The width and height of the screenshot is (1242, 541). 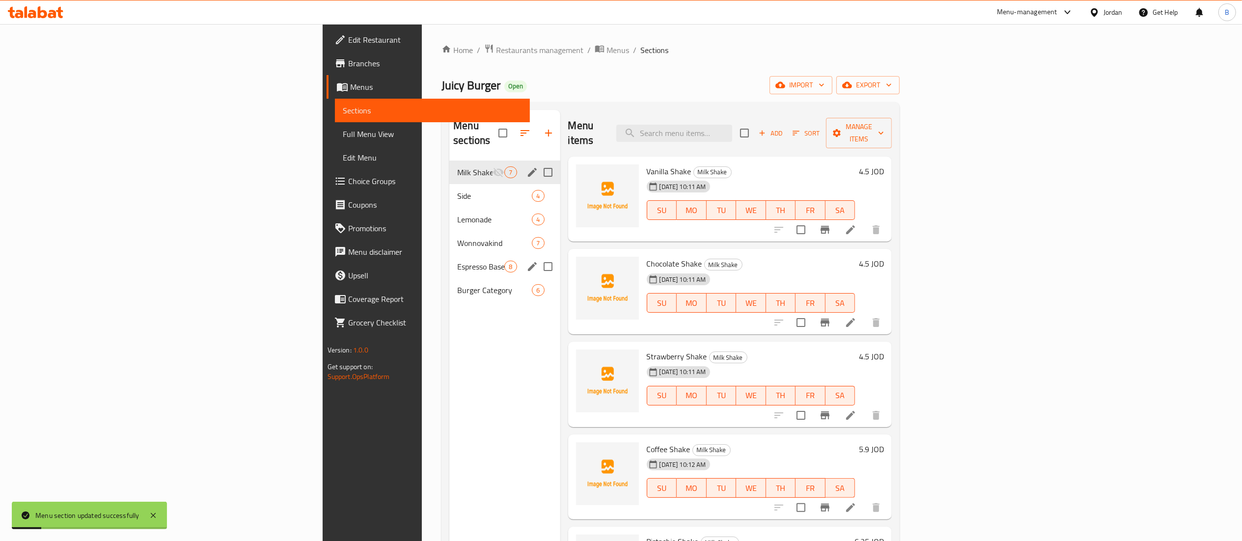 What do you see at coordinates (868, 85) in the screenshot?
I see `span: export` at bounding box center [868, 85].